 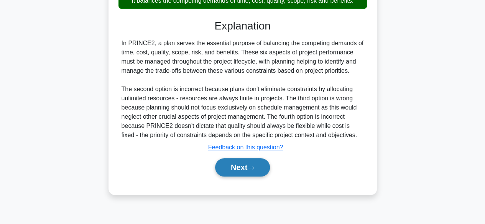 What do you see at coordinates (246, 147) in the screenshot?
I see `a: Feedback on this question?` at bounding box center [246, 147].